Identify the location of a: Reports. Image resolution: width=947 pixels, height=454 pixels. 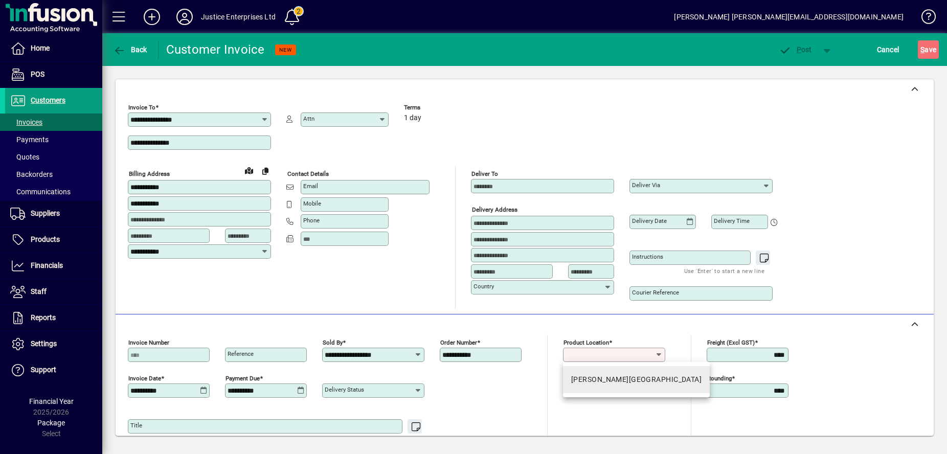
(54, 318).